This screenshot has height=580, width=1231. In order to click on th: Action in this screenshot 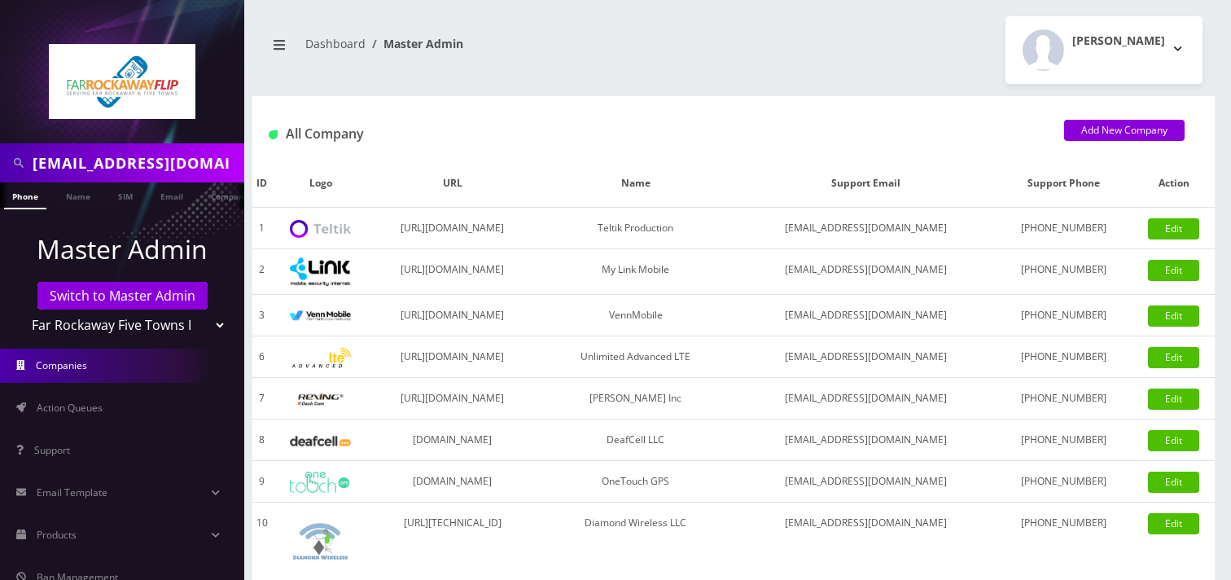, I will do `click(1173, 183)`.